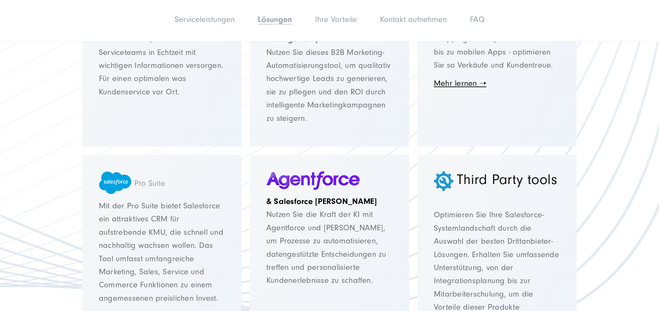 This screenshot has width=659, height=311. Describe the element at coordinates (460, 83) in the screenshot. I see `a: Mehr lernen ➝` at that location.